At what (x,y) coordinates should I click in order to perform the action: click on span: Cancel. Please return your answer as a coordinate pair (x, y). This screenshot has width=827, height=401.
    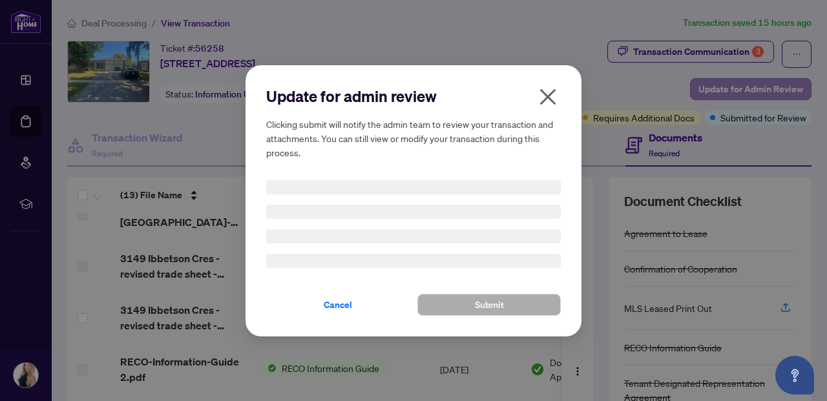
    Looking at the image, I should click on (338, 305).